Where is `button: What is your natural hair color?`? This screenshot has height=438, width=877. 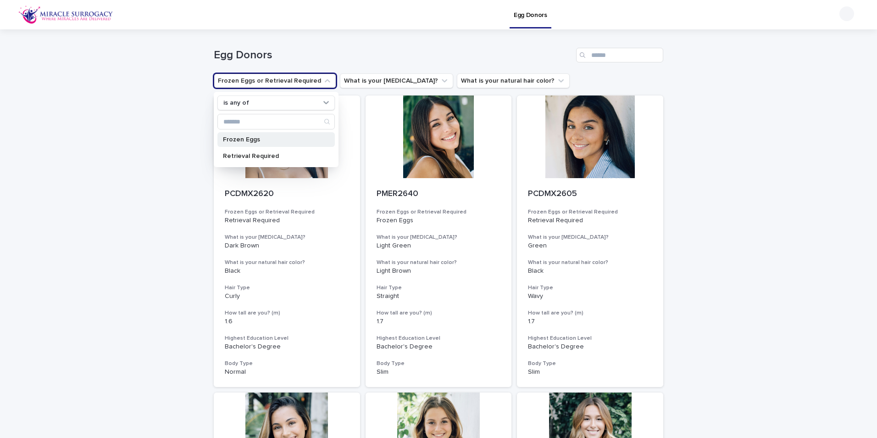
button: What is your natural hair color? is located at coordinates (513, 81).